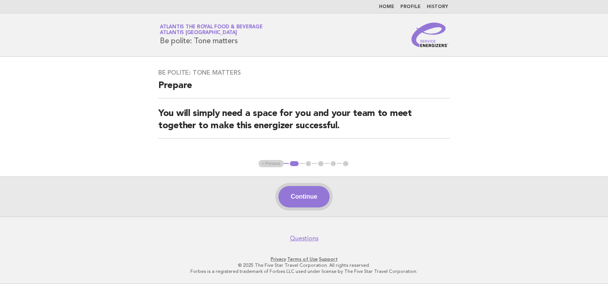 The image size is (608, 284). What do you see at coordinates (304, 265) in the screenshot?
I see `p: © 2025 The Five Star Travel Corporation. All rights reserved.` at bounding box center [304, 265].